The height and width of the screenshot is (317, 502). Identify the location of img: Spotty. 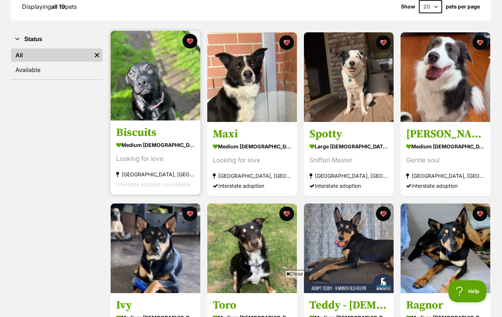
(349, 77).